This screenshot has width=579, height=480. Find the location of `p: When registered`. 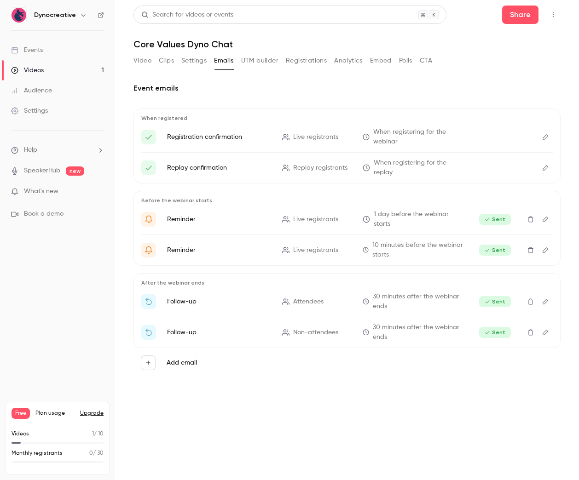

p: When registered is located at coordinates (347, 118).